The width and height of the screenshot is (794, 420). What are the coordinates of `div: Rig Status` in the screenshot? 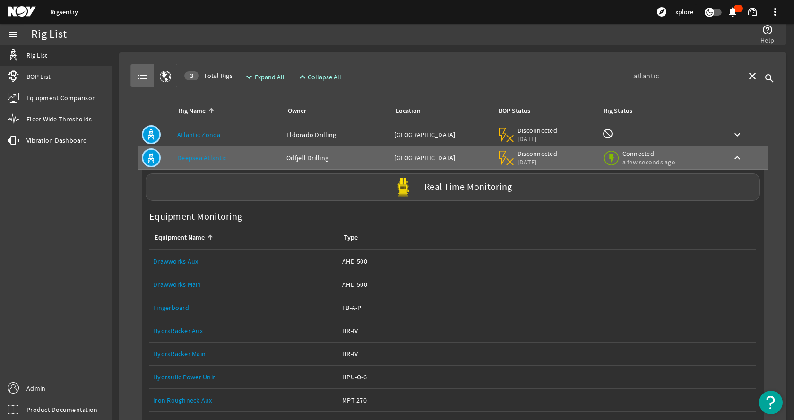 It's located at (617, 111).